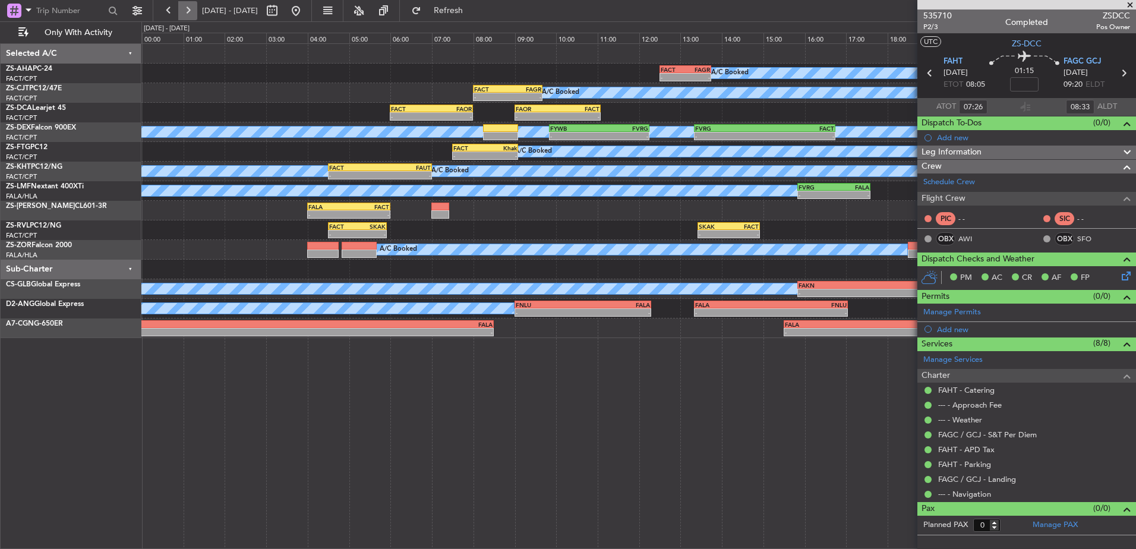 Image resolution: width=1136 pixels, height=549 pixels. I want to click on span: ZS-FTG, so click(18, 147).